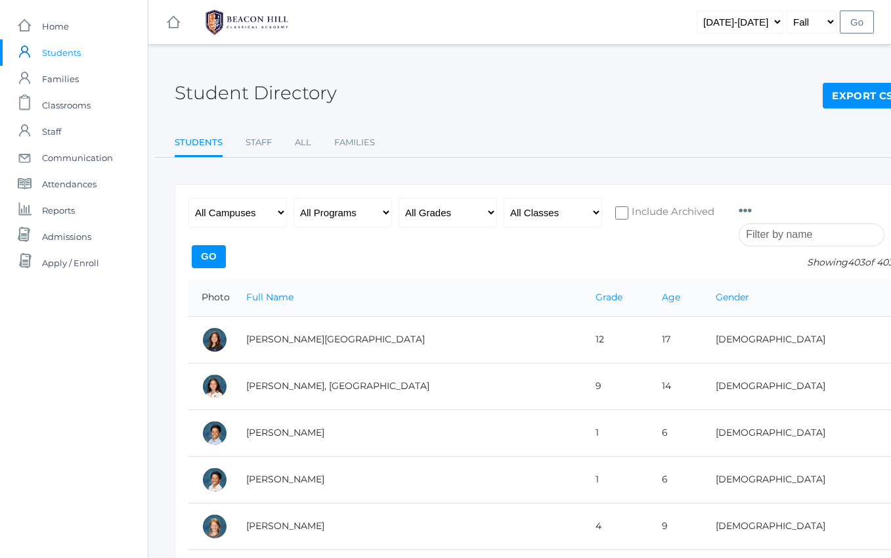 The image size is (891, 558). Describe the element at coordinates (856, 262) in the screenshot. I see `span: 403` at that location.